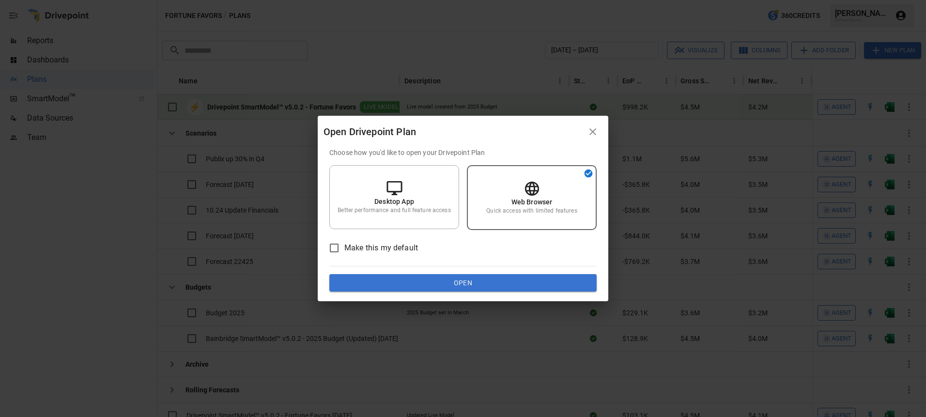 This screenshot has height=417, width=926. I want to click on p: Desktop App, so click(394, 201).